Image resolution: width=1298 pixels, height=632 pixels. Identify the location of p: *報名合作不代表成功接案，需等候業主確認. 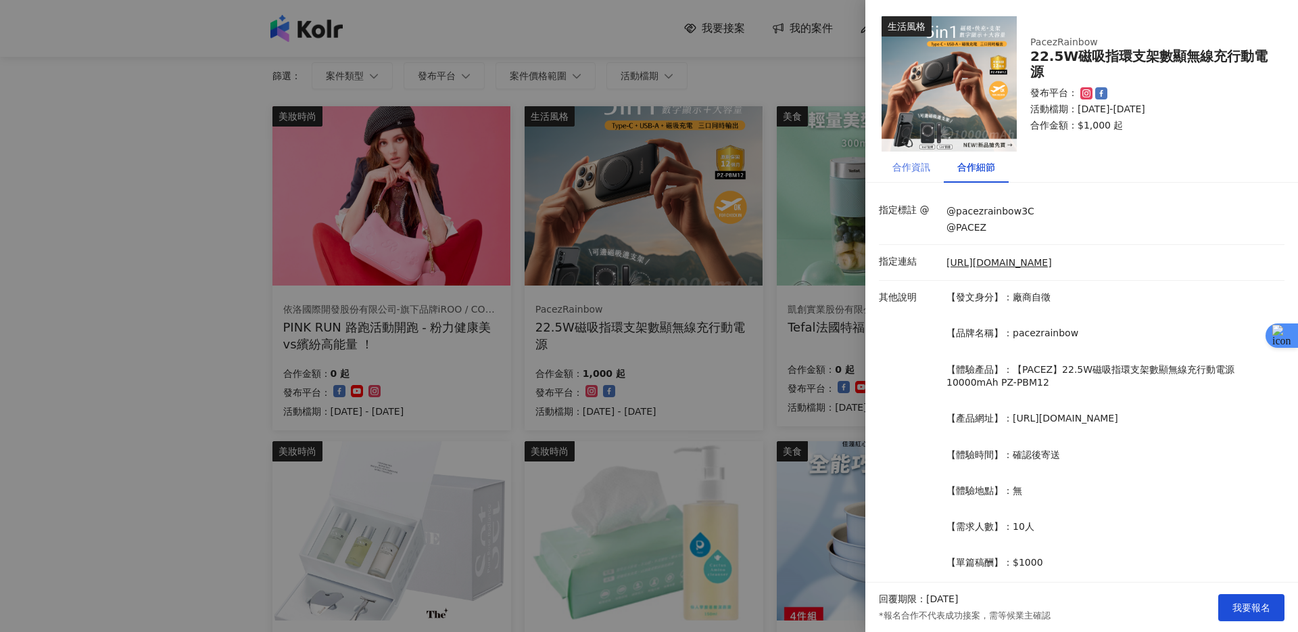
(965, 615).